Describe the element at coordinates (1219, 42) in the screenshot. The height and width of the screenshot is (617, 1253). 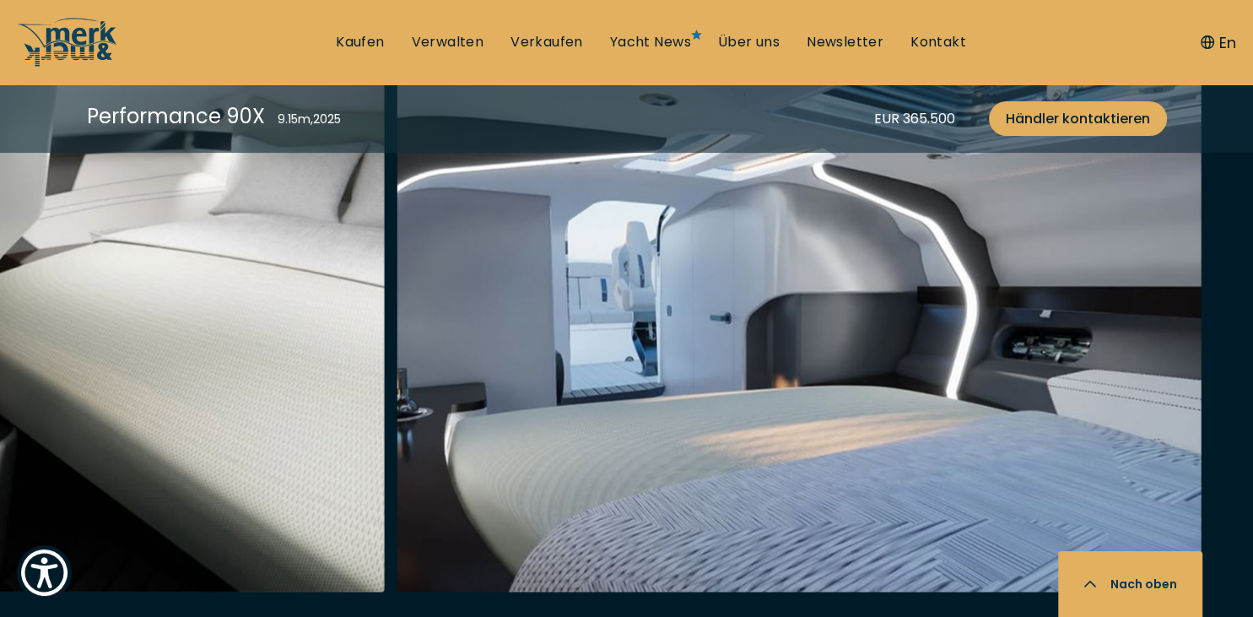
I see `button: En` at that location.